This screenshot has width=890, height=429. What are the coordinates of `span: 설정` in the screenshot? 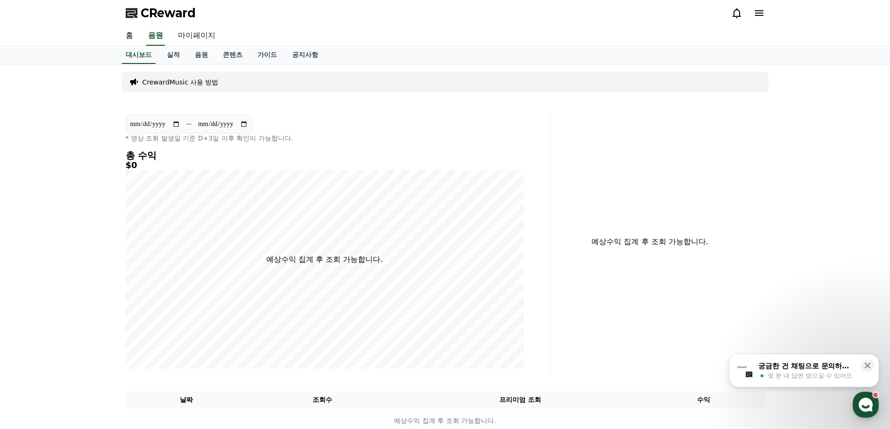 It's located at (150, 314).